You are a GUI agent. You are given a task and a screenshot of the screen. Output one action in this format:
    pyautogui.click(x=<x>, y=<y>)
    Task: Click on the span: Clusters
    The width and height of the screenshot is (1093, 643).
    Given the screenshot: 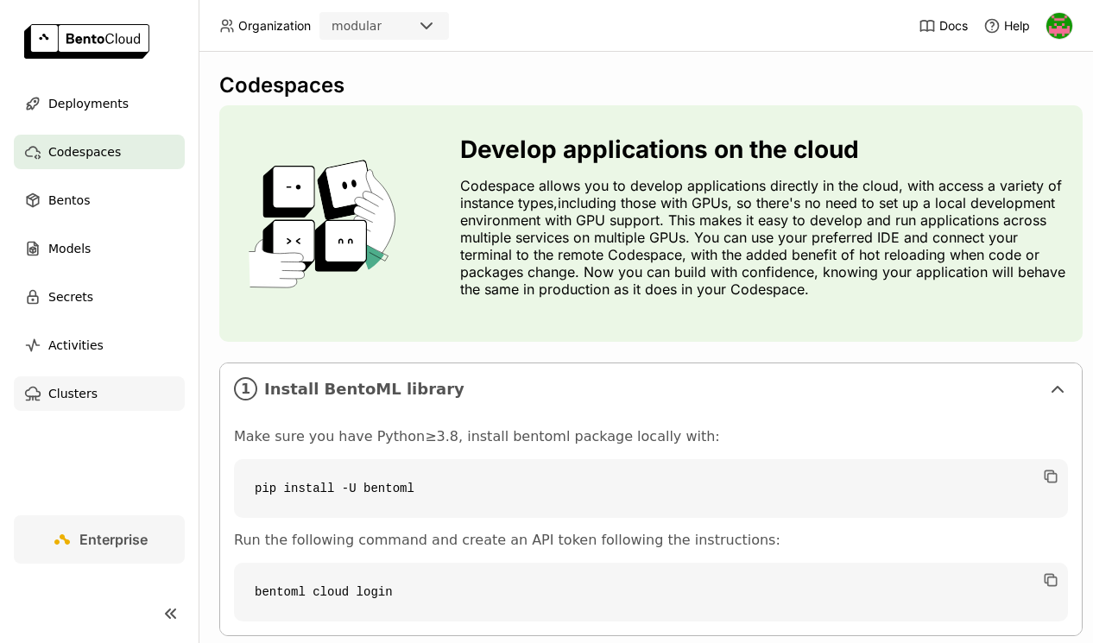 What is the action you would take?
    pyautogui.click(x=73, y=394)
    